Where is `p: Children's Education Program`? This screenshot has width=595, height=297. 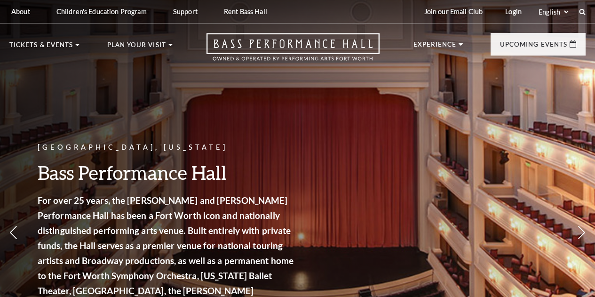 p: Children's Education Program is located at coordinates (102, 11).